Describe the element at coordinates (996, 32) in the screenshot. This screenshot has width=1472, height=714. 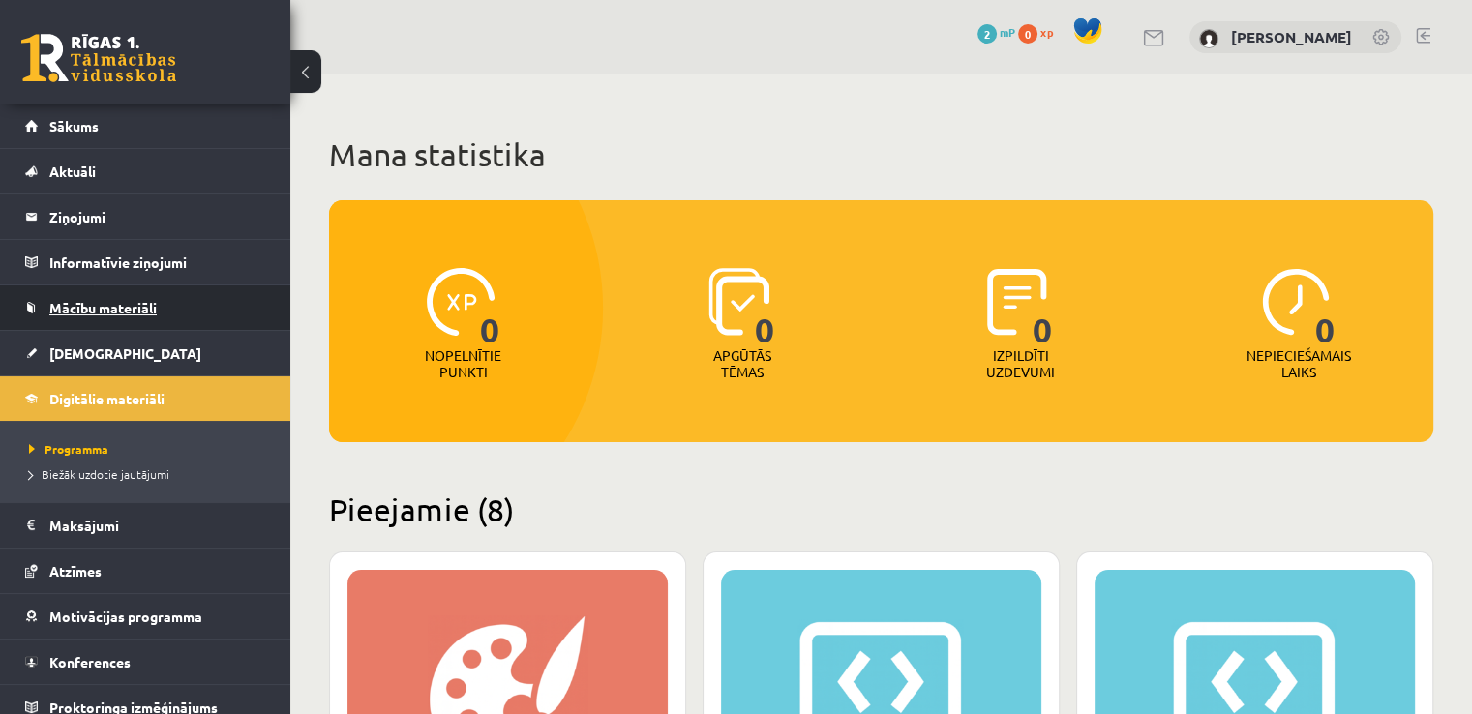
I see `a: 2 mP` at that location.